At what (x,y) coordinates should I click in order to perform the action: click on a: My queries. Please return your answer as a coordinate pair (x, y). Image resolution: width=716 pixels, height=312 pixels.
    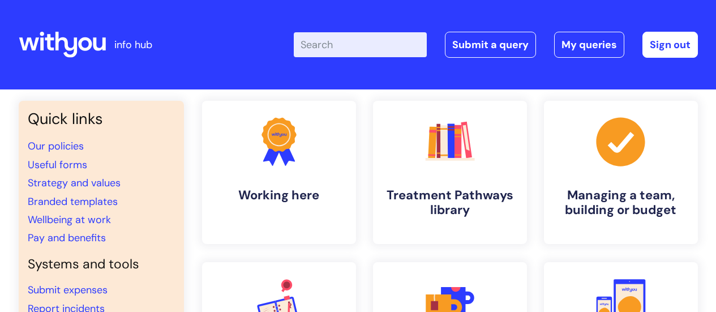
    Looking at the image, I should click on (590, 45).